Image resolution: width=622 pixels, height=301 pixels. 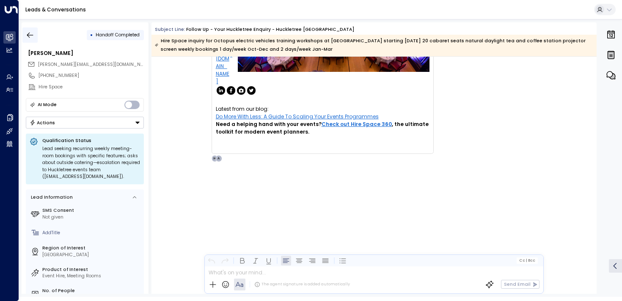 I want to click on button: Actions, so click(x=85, y=123).